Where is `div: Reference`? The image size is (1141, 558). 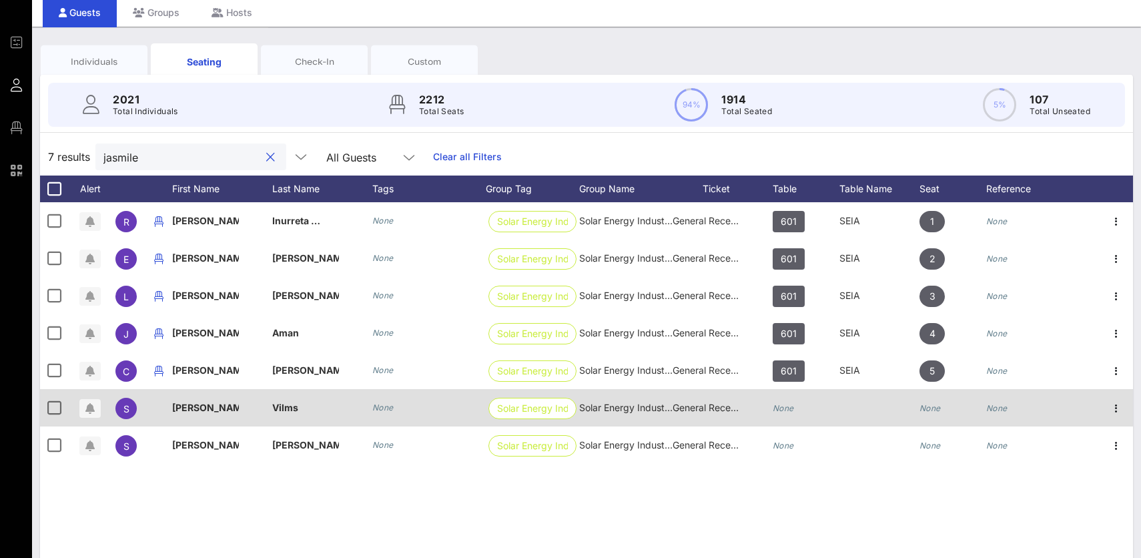
div: Reference is located at coordinates (1027, 189).